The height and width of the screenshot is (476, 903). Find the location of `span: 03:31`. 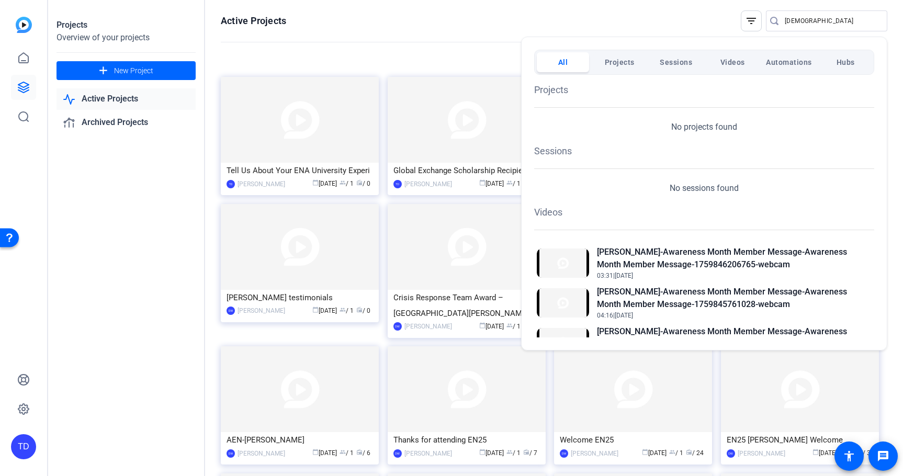

span: 03:31 is located at coordinates (605, 276).